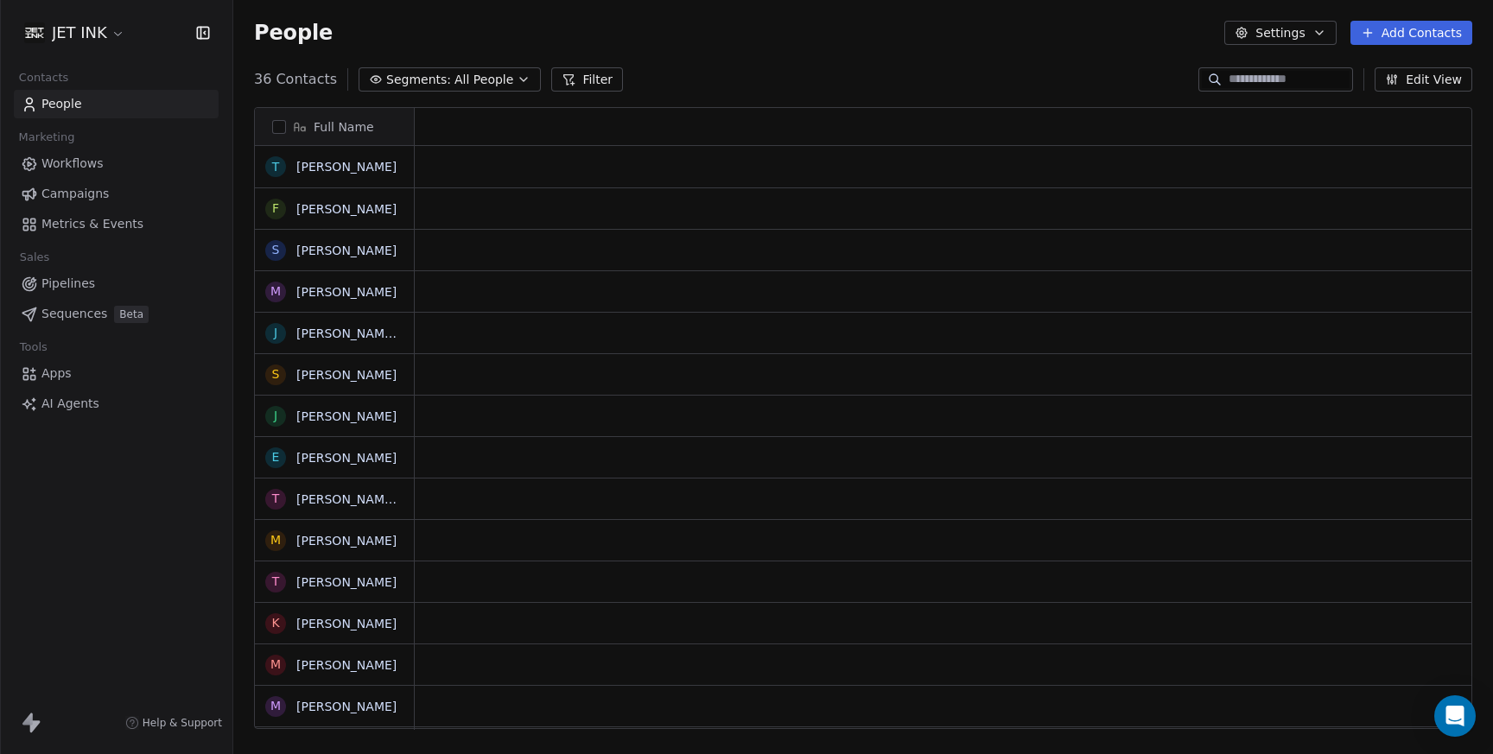  I want to click on a: Workflows, so click(116, 163).